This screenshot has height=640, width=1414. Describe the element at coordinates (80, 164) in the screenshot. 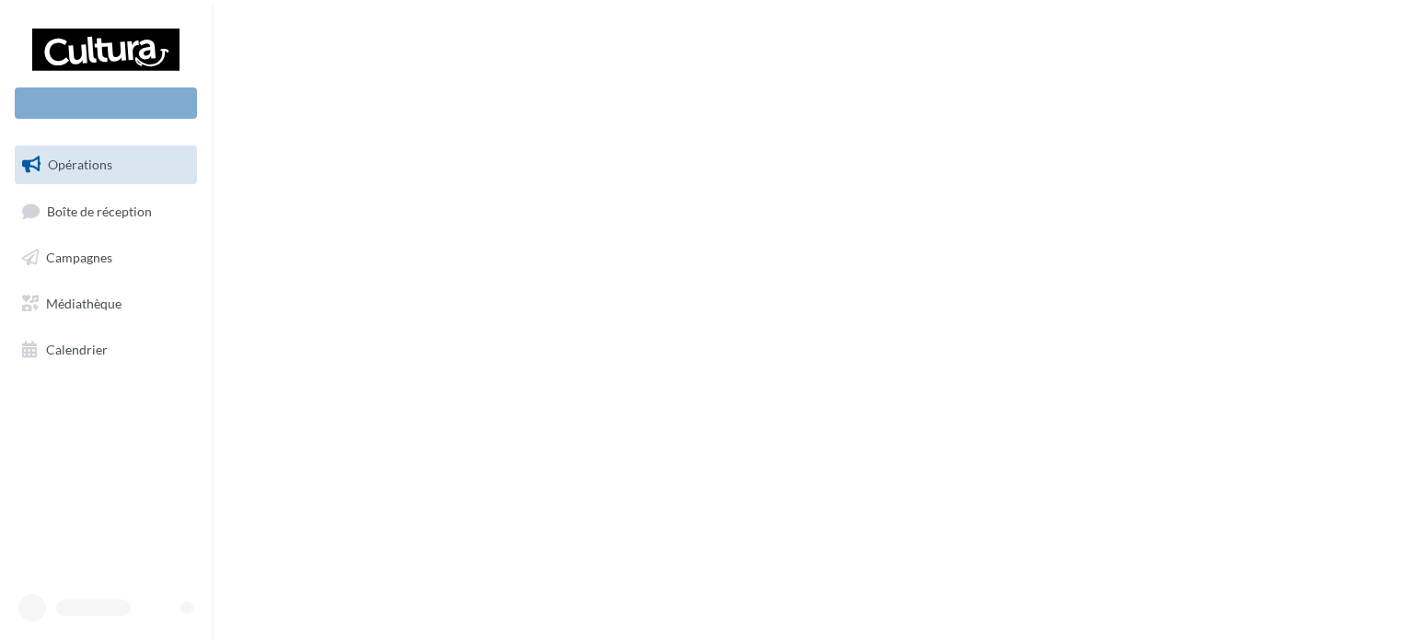

I see `span: Opérations` at that location.